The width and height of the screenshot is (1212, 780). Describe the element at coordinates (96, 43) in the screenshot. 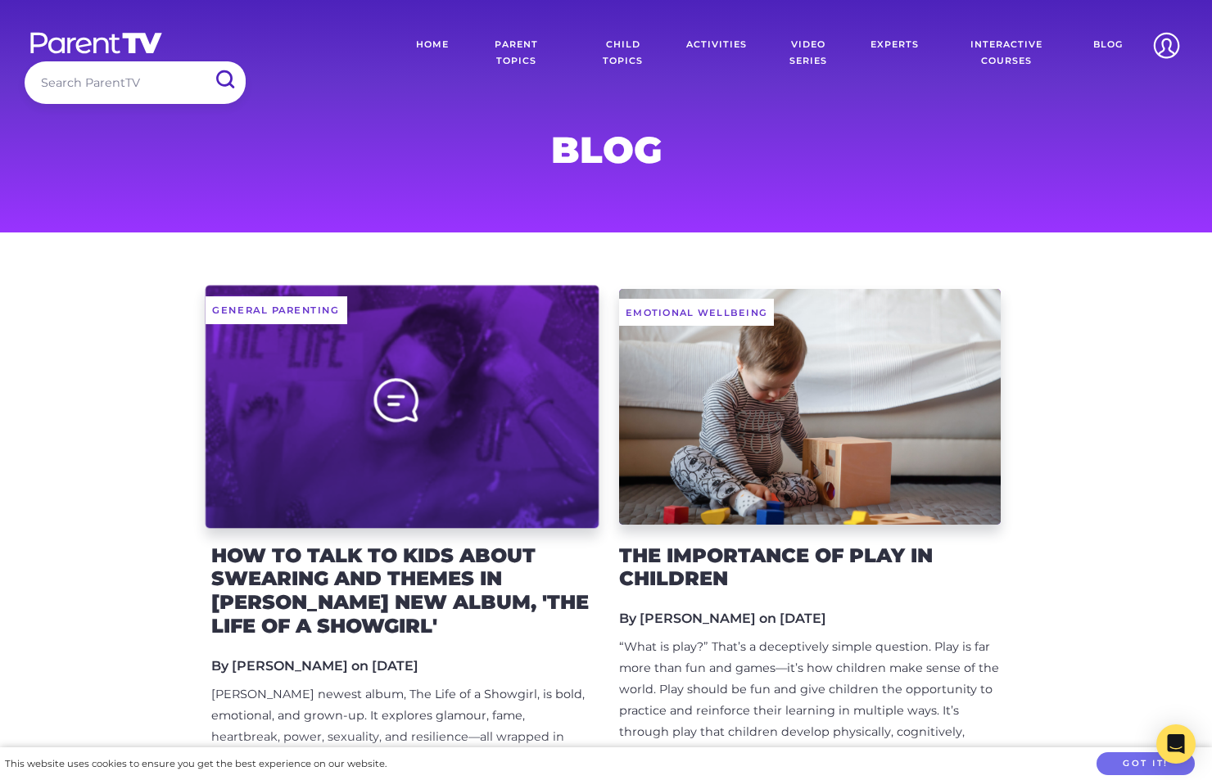

I see `img: parenttv-logo-white.4c85aaf.svg` at that location.